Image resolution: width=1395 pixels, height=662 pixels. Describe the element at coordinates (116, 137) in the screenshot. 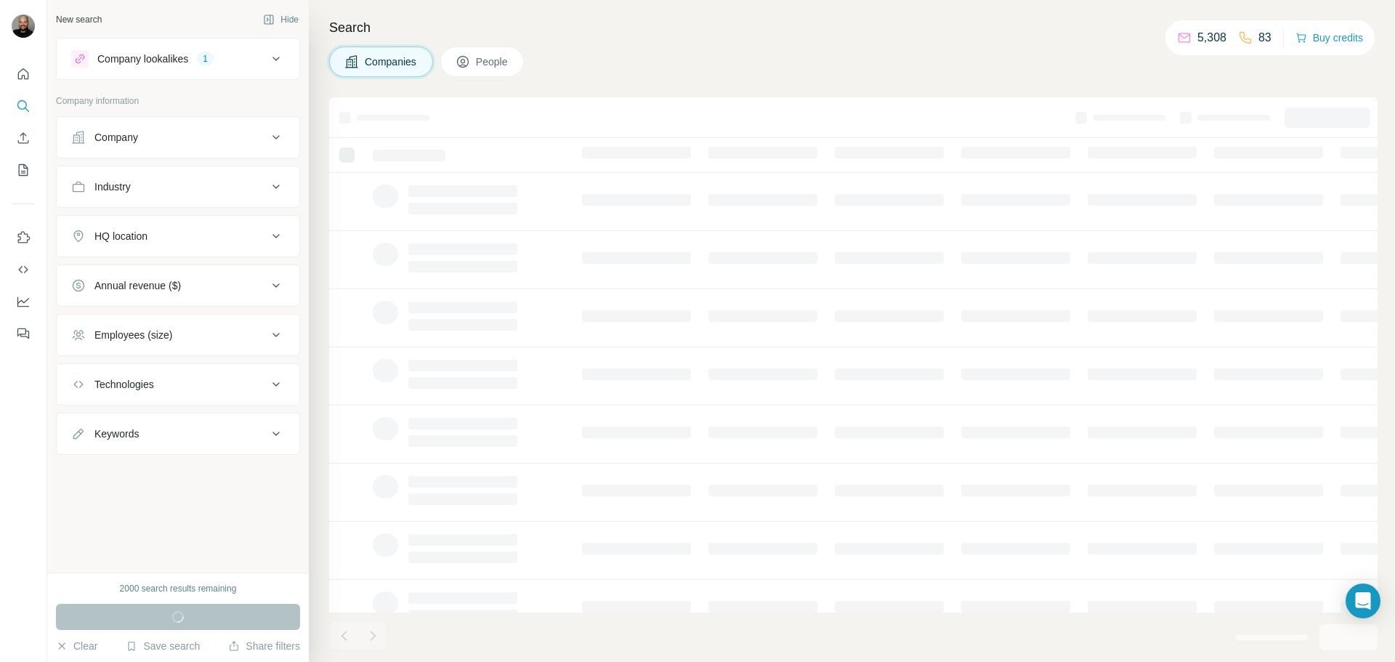

I see `div: Company` at that location.